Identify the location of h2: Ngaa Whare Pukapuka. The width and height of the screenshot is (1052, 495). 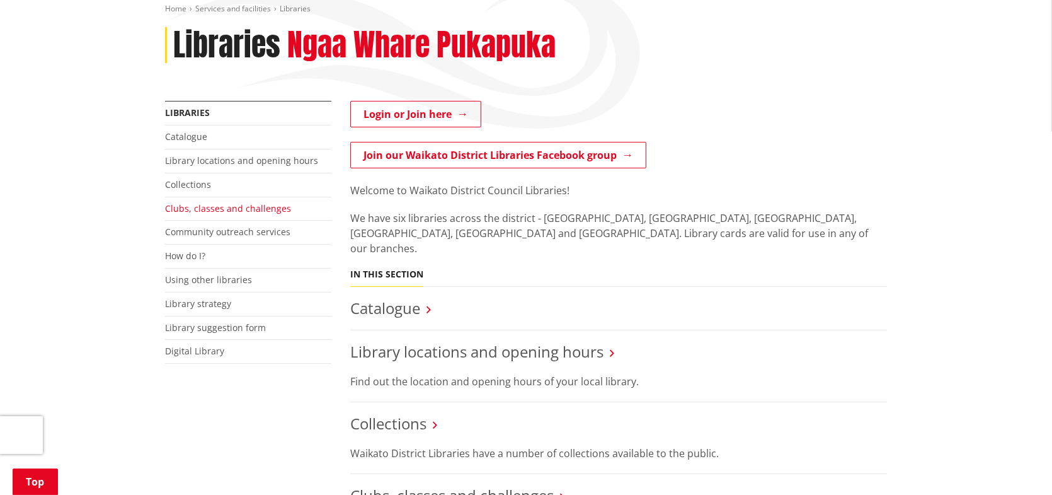
(422, 45).